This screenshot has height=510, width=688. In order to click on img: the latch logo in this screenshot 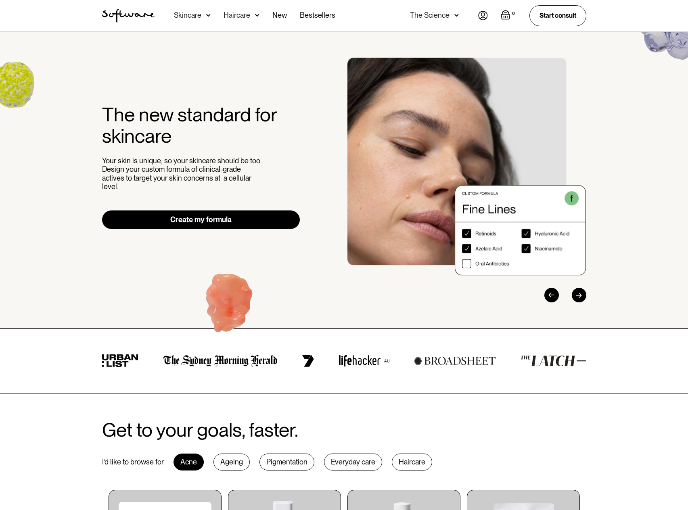, I will do `click(553, 361)`.